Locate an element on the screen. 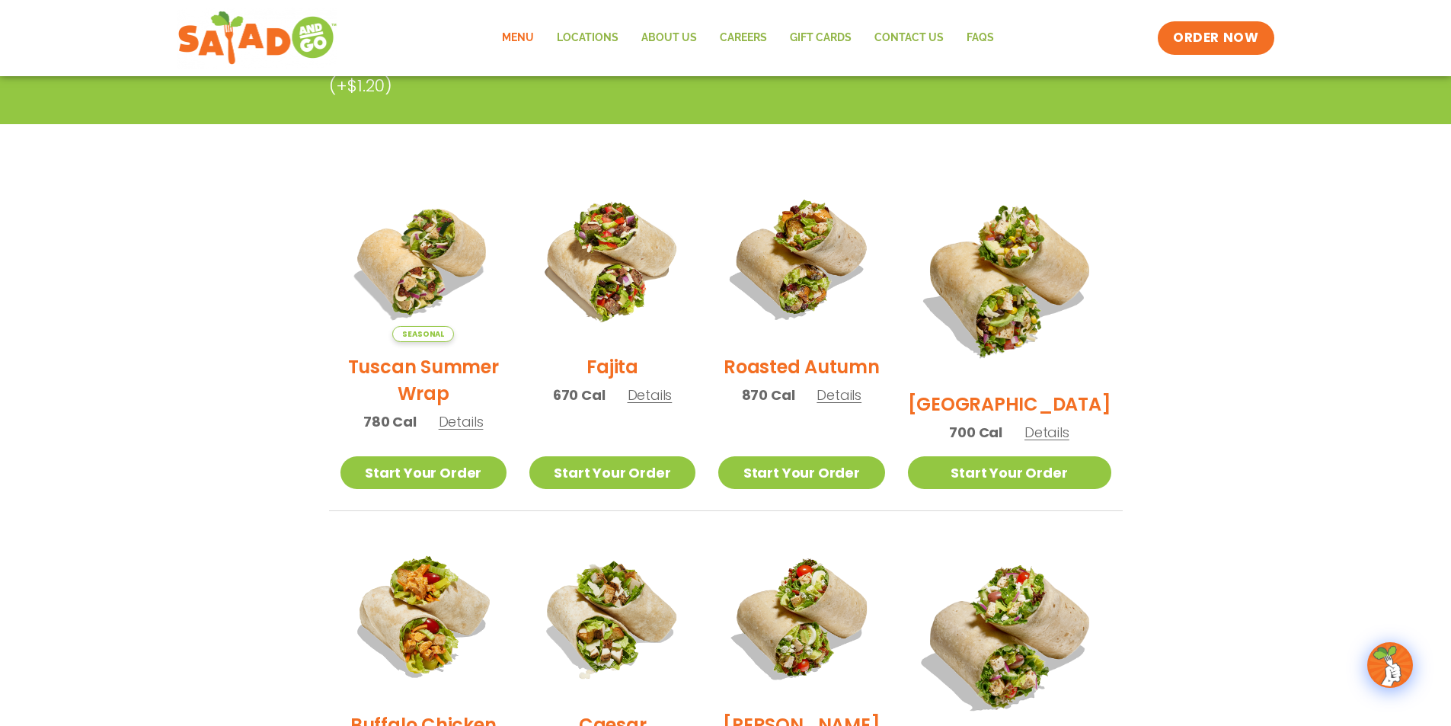 This screenshot has width=1451, height=726. h2: Tuscan Summer Wrap is located at coordinates (424, 380).